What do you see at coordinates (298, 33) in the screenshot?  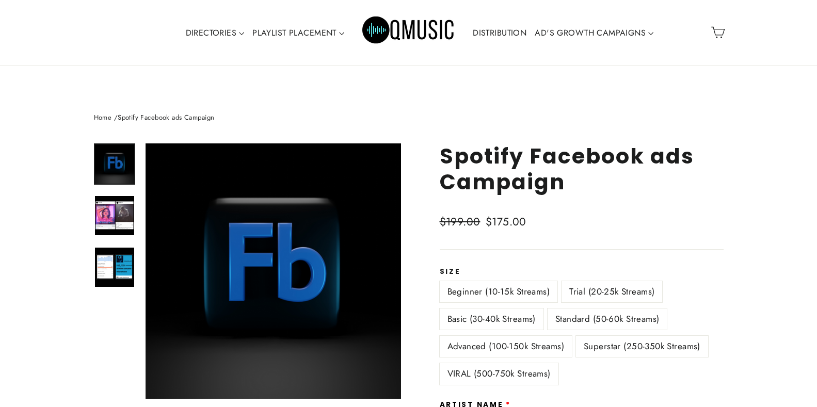 I see `a: PLAYLIST PLACEMENT` at bounding box center [298, 33].